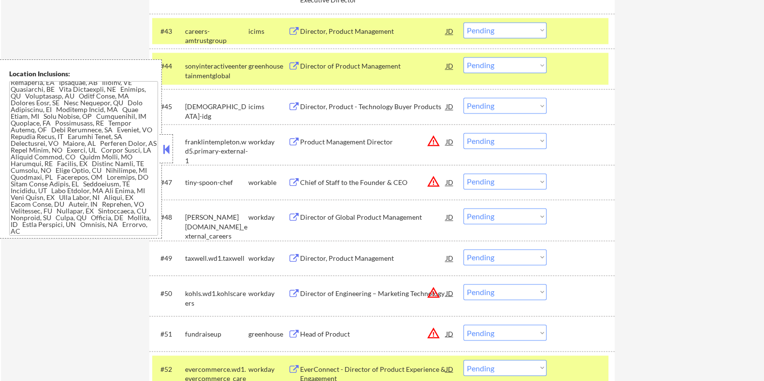 The width and height of the screenshot is (764, 381). I want to click on div: sonyinteractiveentertainmentglobal, so click(216, 71).